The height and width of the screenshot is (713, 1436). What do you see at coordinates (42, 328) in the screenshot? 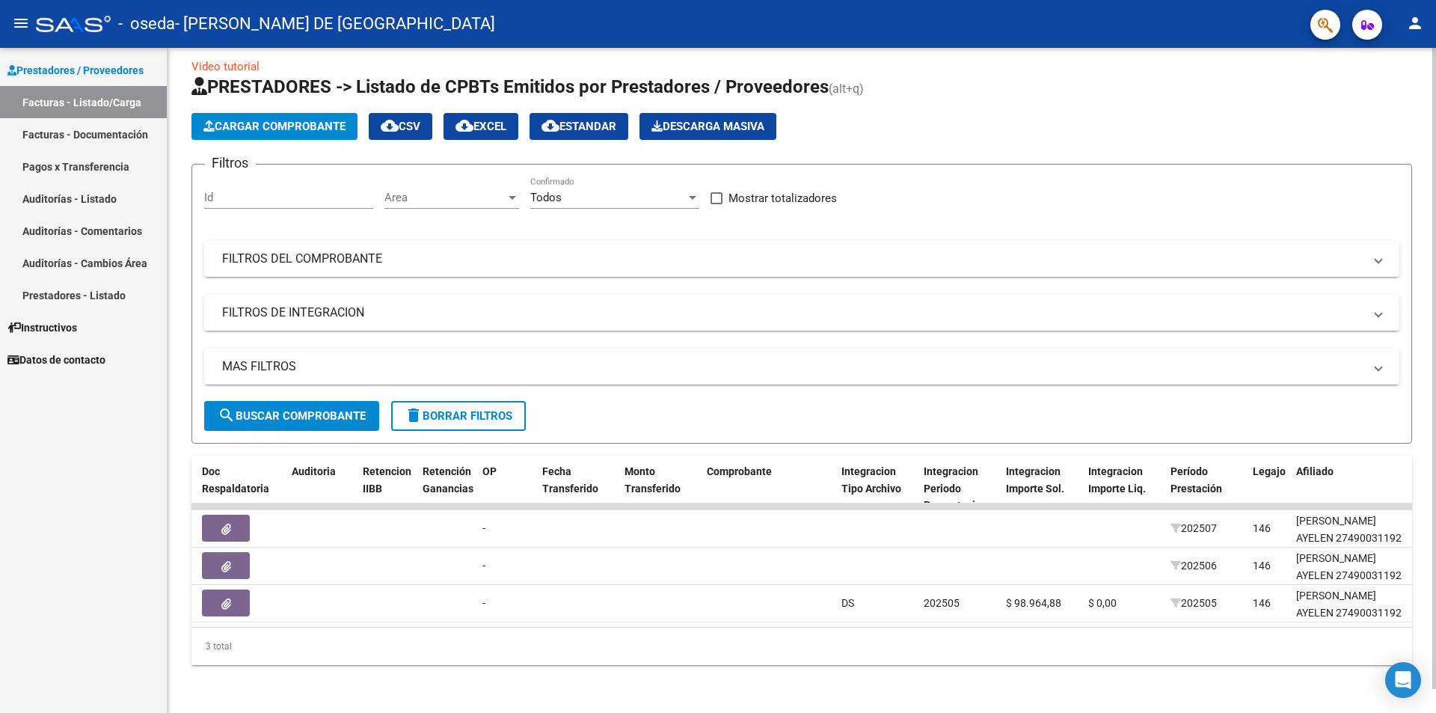
I see `span: Instructivos` at bounding box center [42, 328].